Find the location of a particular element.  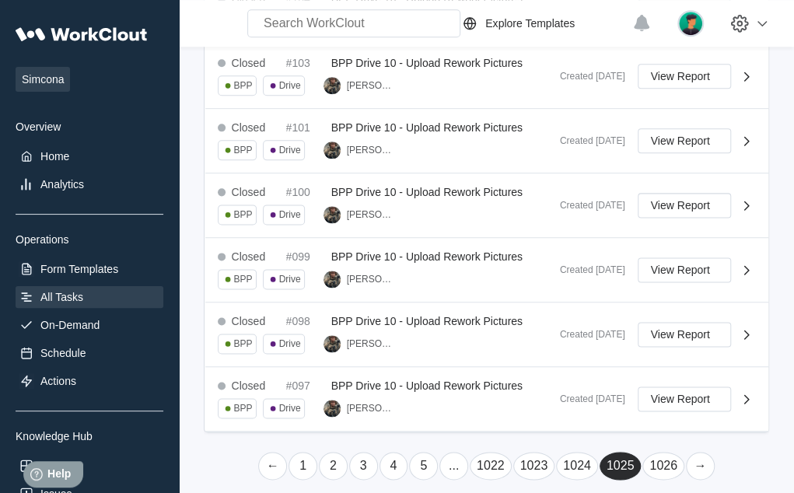

div: All Tasks is located at coordinates (61, 297).